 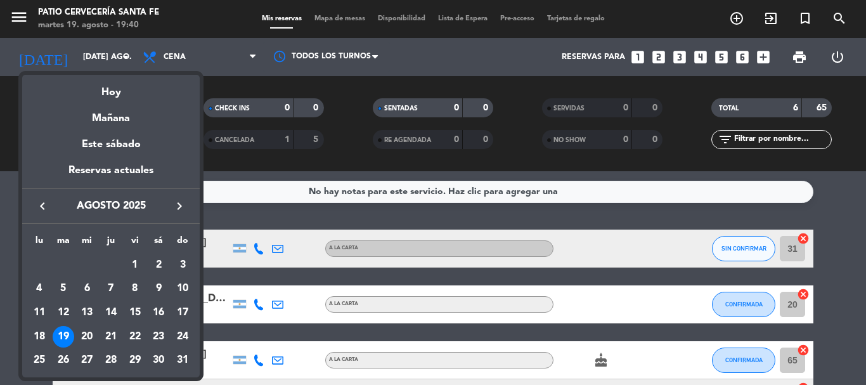 What do you see at coordinates (87, 336) in the screenshot?
I see `td: 20 de agosto de 2025` at bounding box center [87, 336].